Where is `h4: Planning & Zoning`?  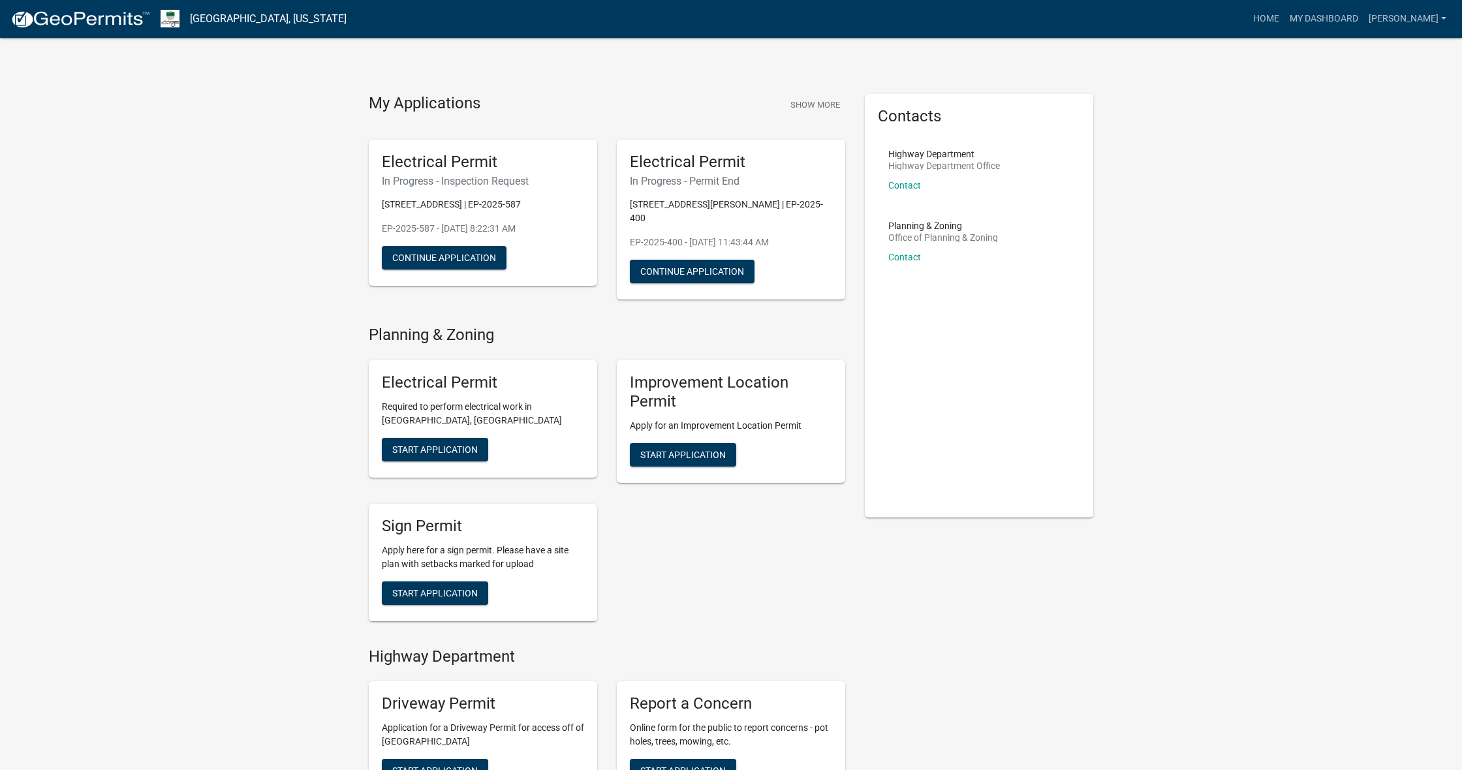
h4: Planning & Zoning is located at coordinates (607, 335).